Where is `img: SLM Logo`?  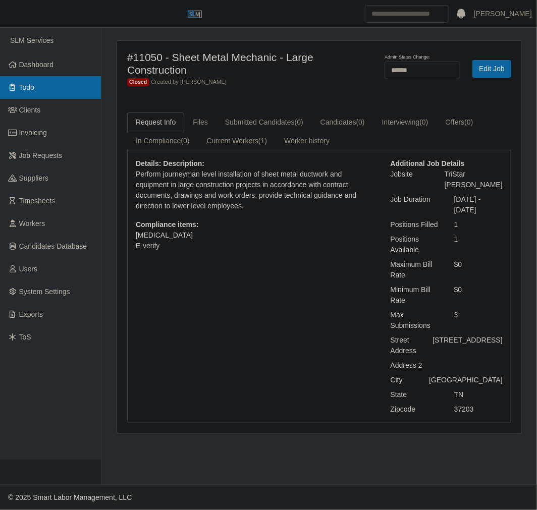
img: SLM Logo is located at coordinates (195, 14).